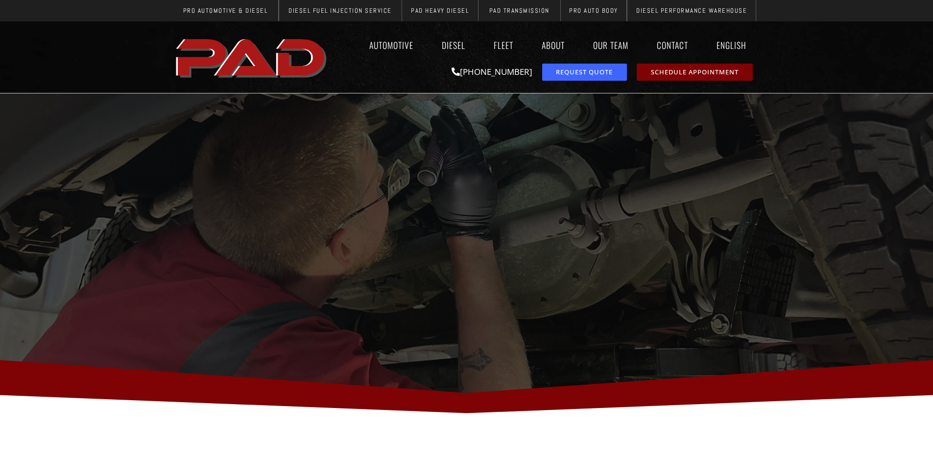 The image size is (933, 455). Describe the element at coordinates (453, 45) in the screenshot. I see `a: Diesel` at that location.